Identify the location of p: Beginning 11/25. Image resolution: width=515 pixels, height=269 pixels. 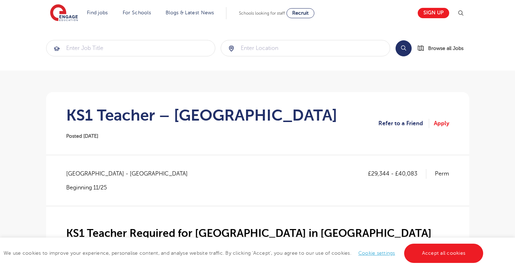
(130, 188).